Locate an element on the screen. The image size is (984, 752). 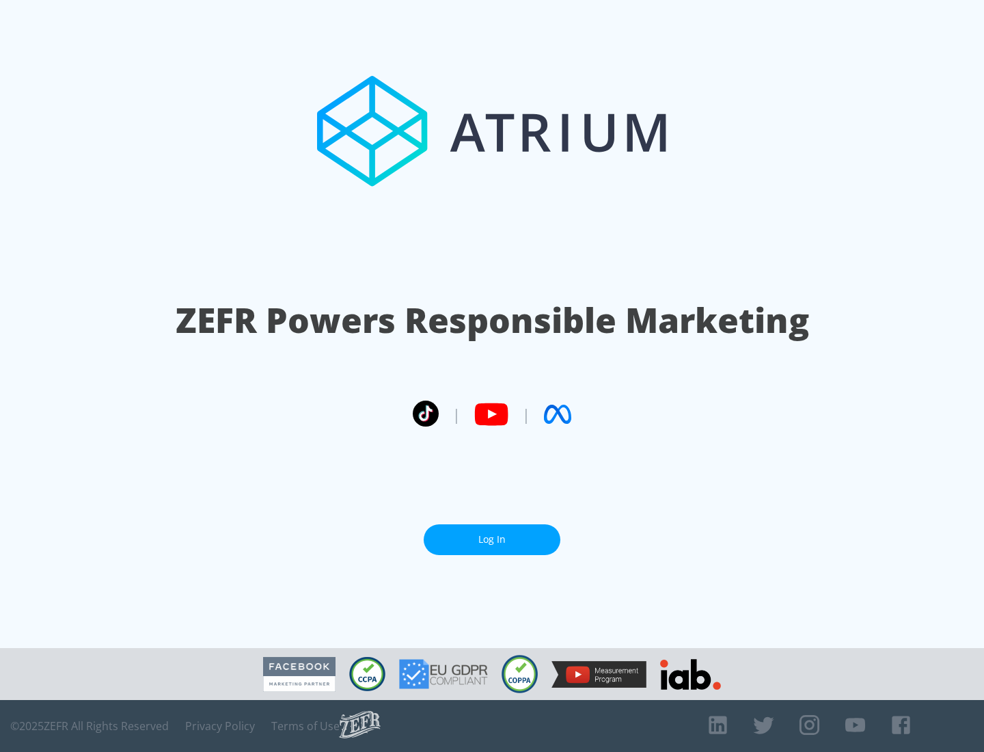
img: COPPA Compliant is located at coordinates (519, 674).